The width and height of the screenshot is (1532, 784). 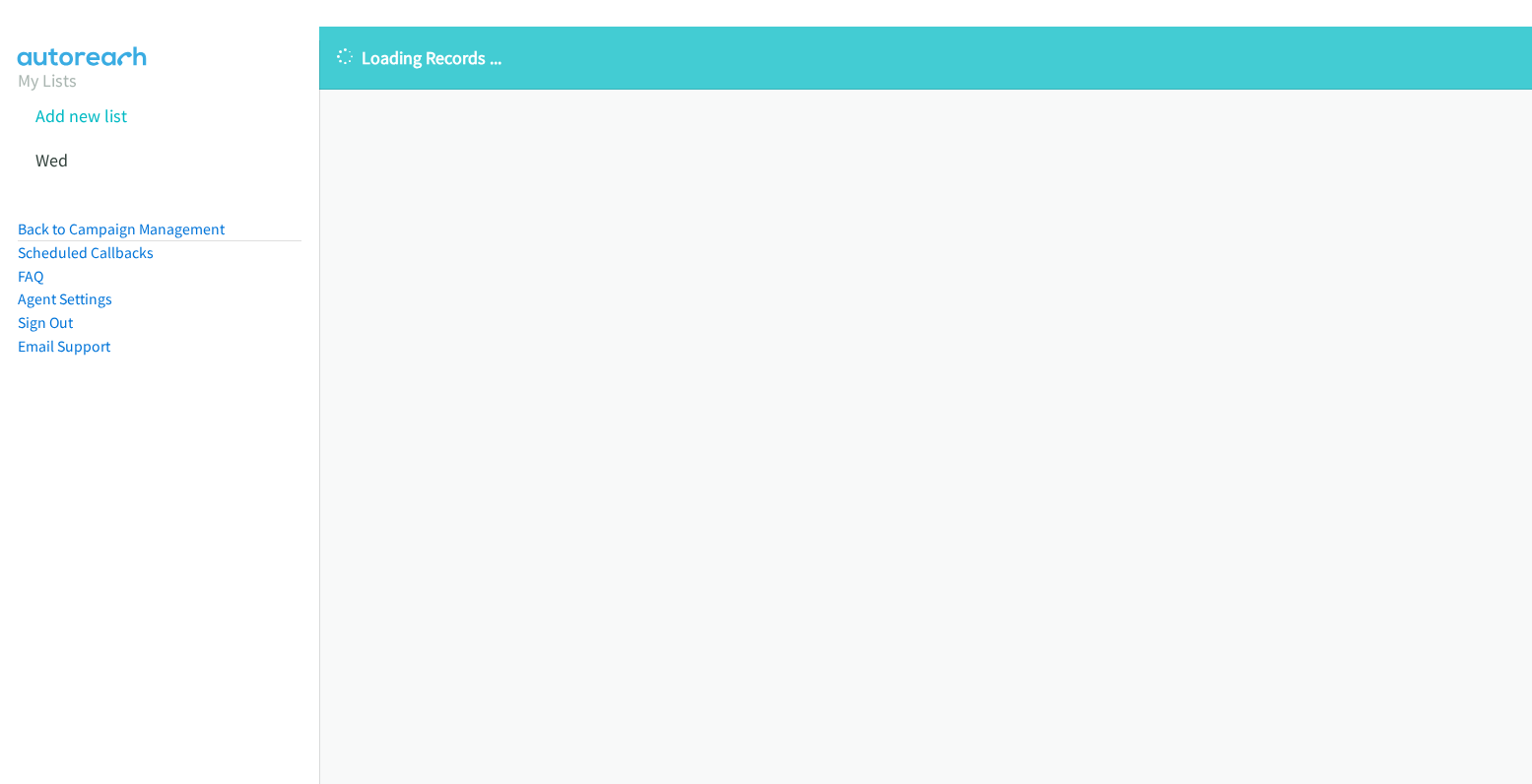 What do you see at coordinates (51, 160) in the screenshot?
I see `a: Wed` at bounding box center [51, 160].